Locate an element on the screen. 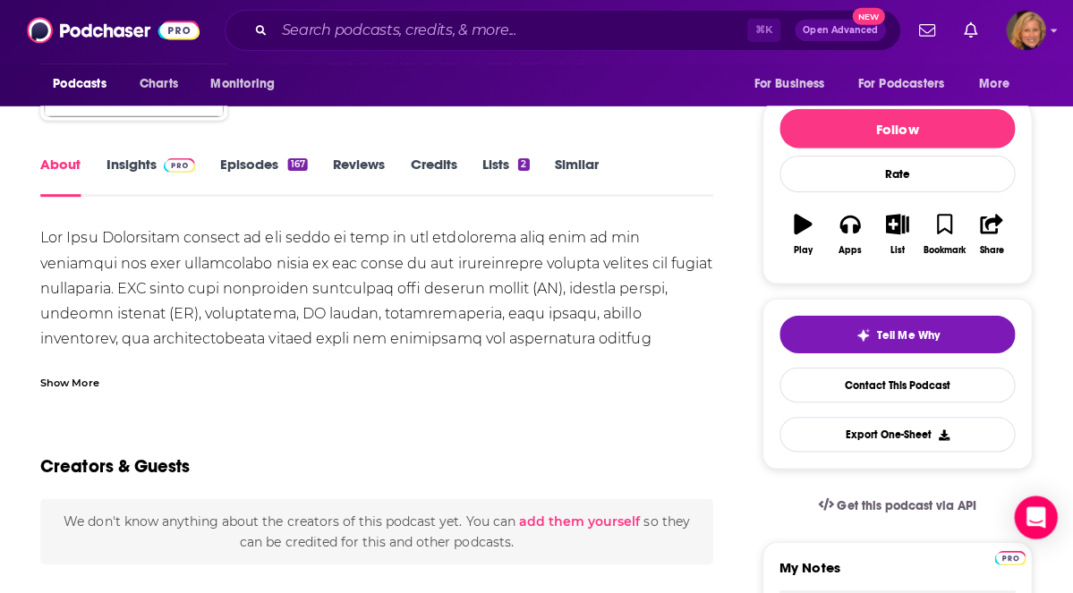  div: Search podcasts, credits, & more... is located at coordinates (563, 33).